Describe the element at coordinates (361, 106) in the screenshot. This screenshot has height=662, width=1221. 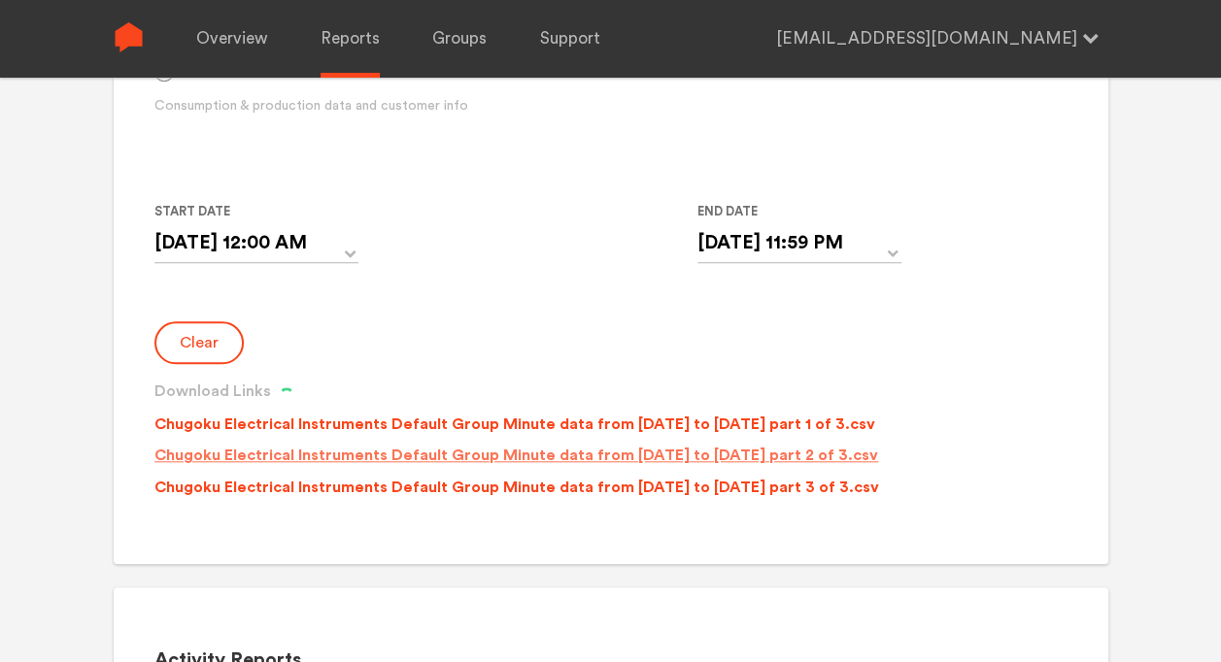
I see `div: Consumption & production data and customer info` at that location.